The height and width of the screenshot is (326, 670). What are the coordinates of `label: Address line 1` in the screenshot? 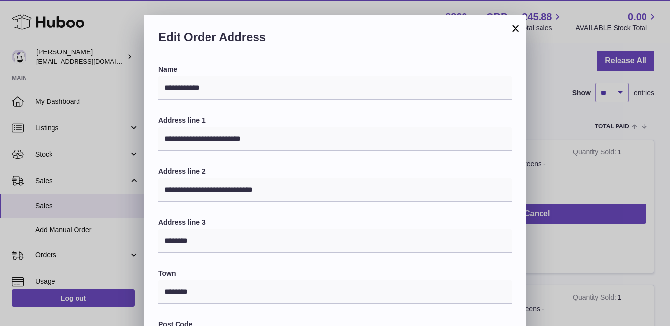 It's located at (335, 120).